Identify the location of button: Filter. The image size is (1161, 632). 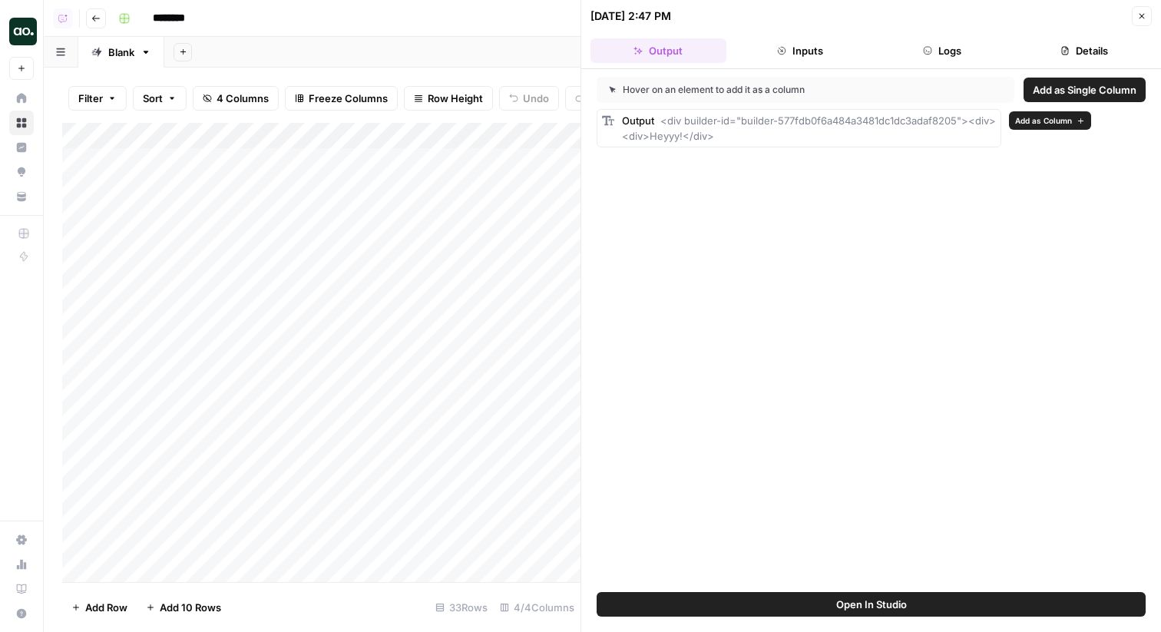
(97, 98).